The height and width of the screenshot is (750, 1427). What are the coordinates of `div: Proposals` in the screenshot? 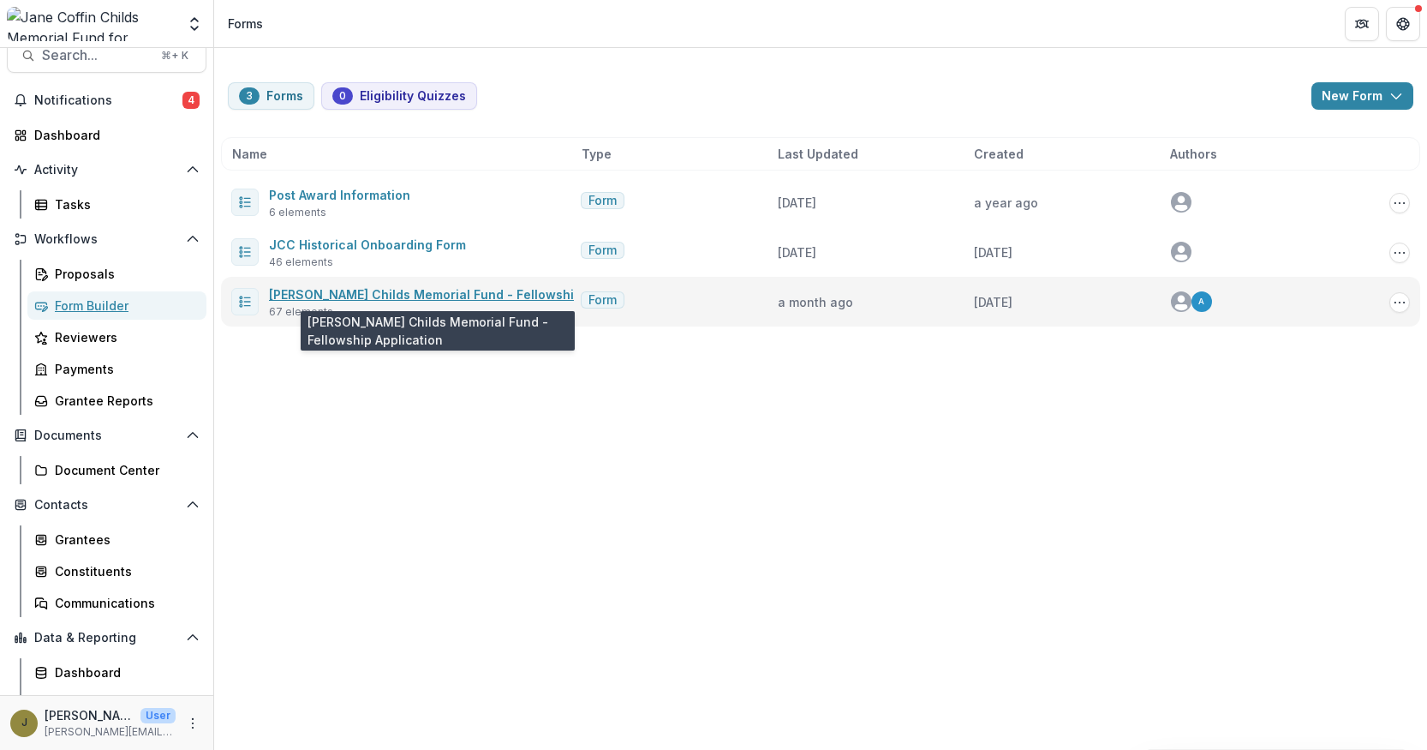 It's located at (123, 273).